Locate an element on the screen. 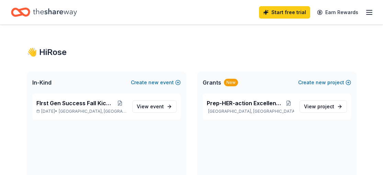 The height and width of the screenshot is (175, 383). button: Createnewproject is located at coordinates (325, 83).